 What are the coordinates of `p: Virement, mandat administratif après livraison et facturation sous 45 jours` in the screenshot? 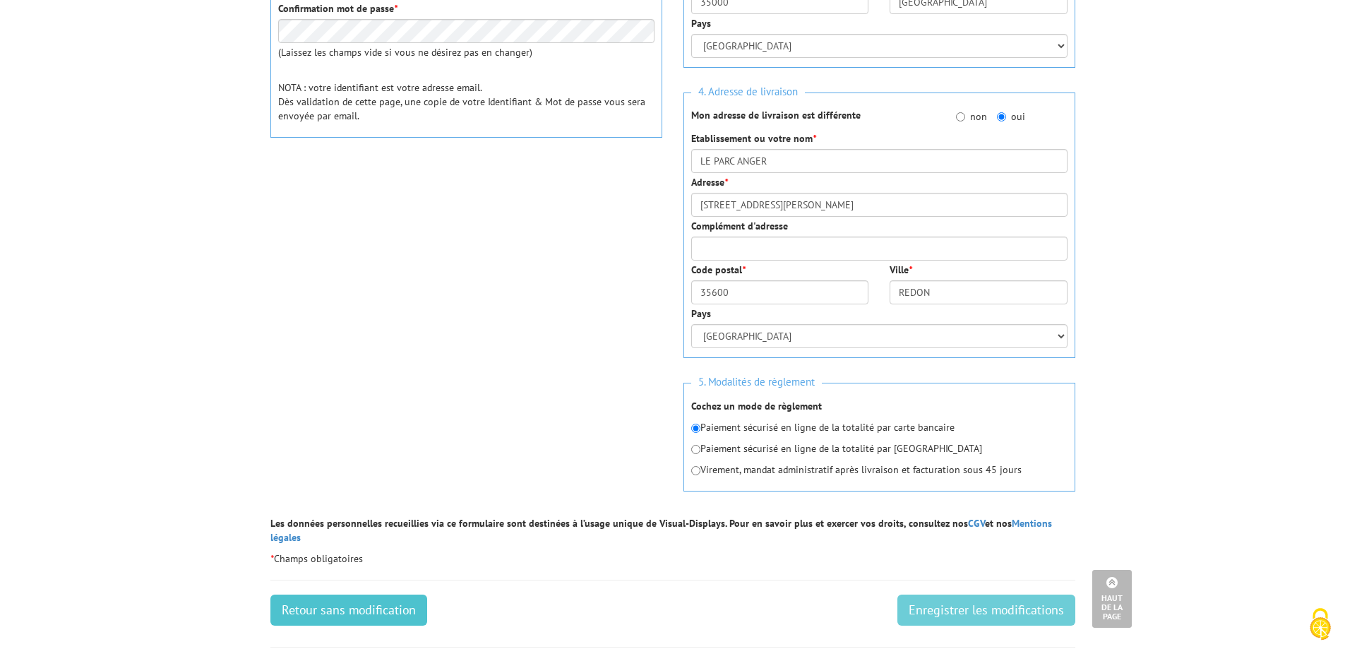 It's located at (879, 470).